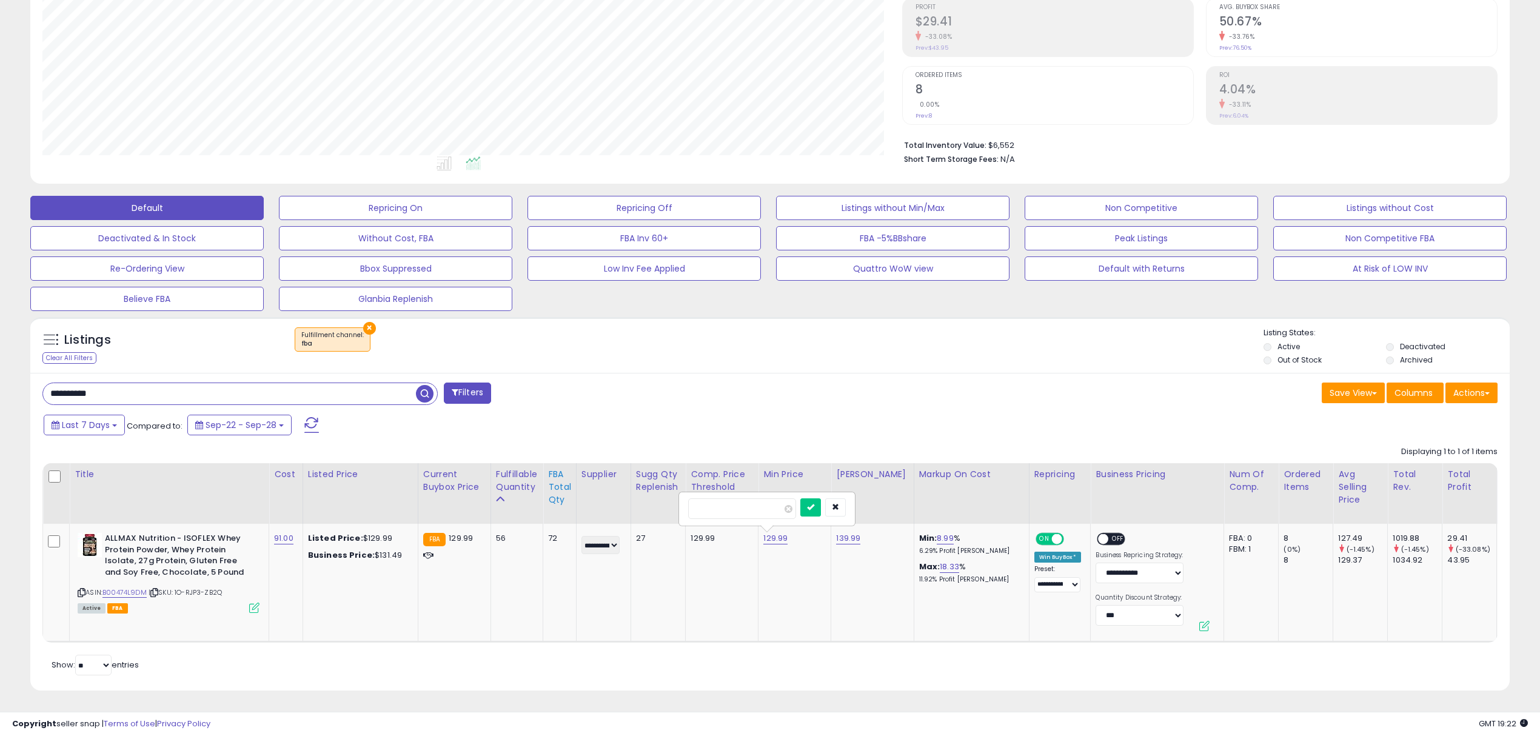 This screenshot has width=1540, height=736. Describe the element at coordinates (848, 538) in the screenshot. I see `a: 139.99` at that location.